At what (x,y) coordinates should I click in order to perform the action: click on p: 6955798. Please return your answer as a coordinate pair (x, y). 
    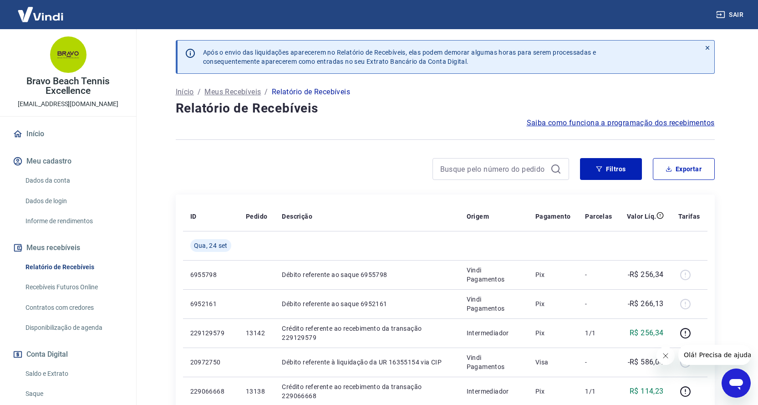
    Looking at the image, I should click on (211, 275).